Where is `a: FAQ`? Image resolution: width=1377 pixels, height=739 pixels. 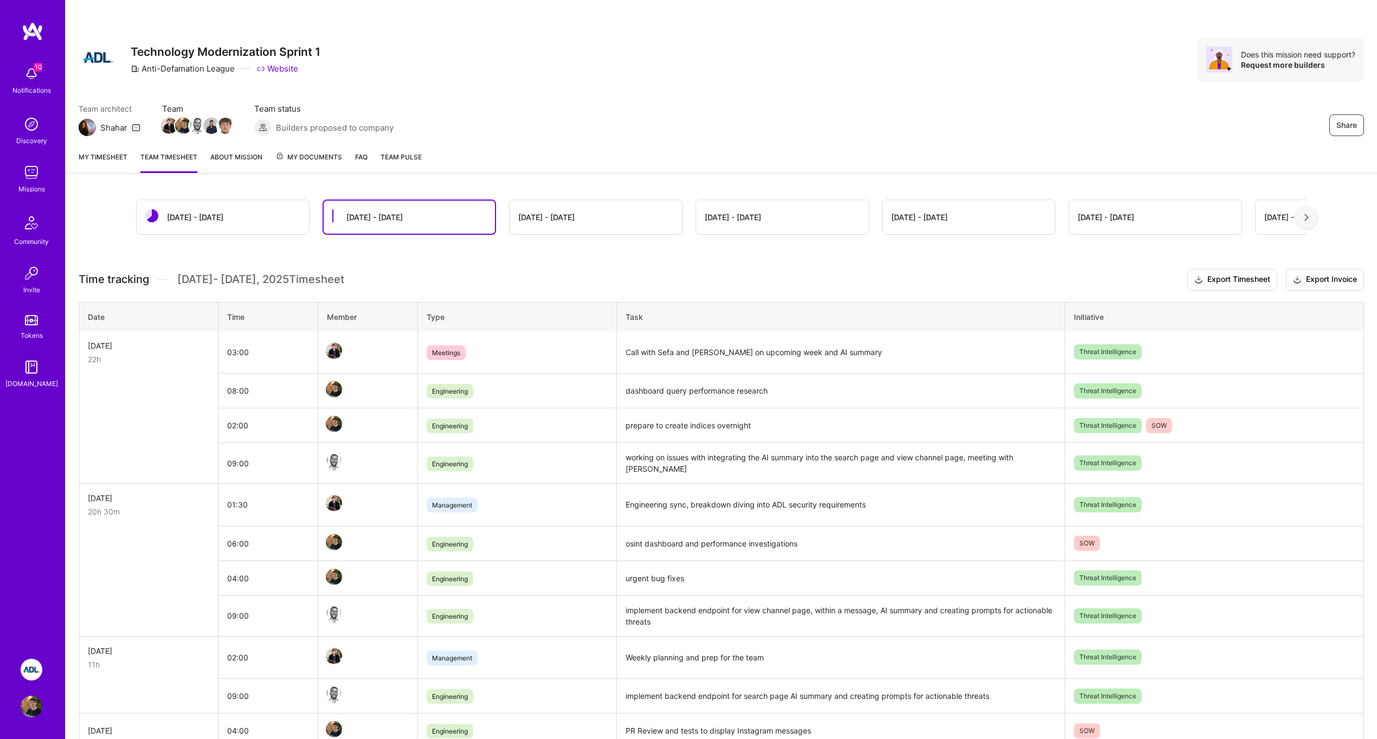 a: FAQ is located at coordinates (361, 162).